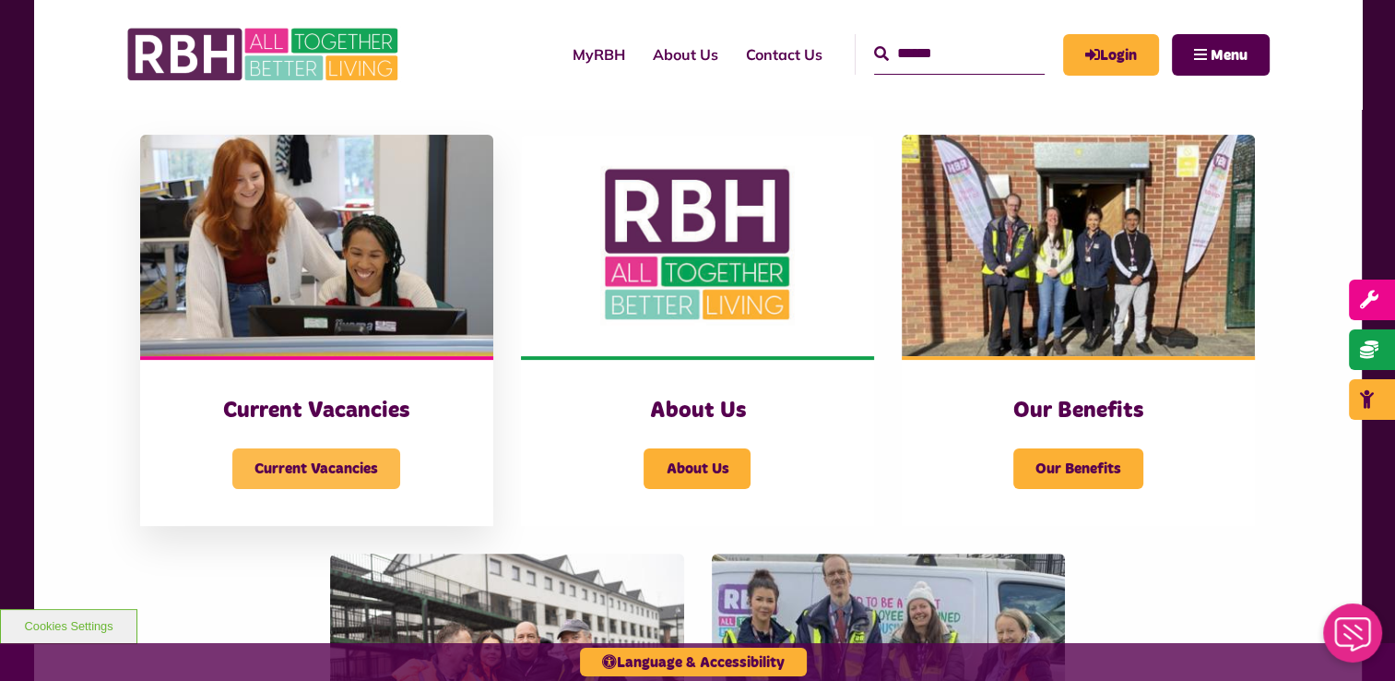 The image size is (1395, 681). I want to click on img: RBH, so click(265, 54).